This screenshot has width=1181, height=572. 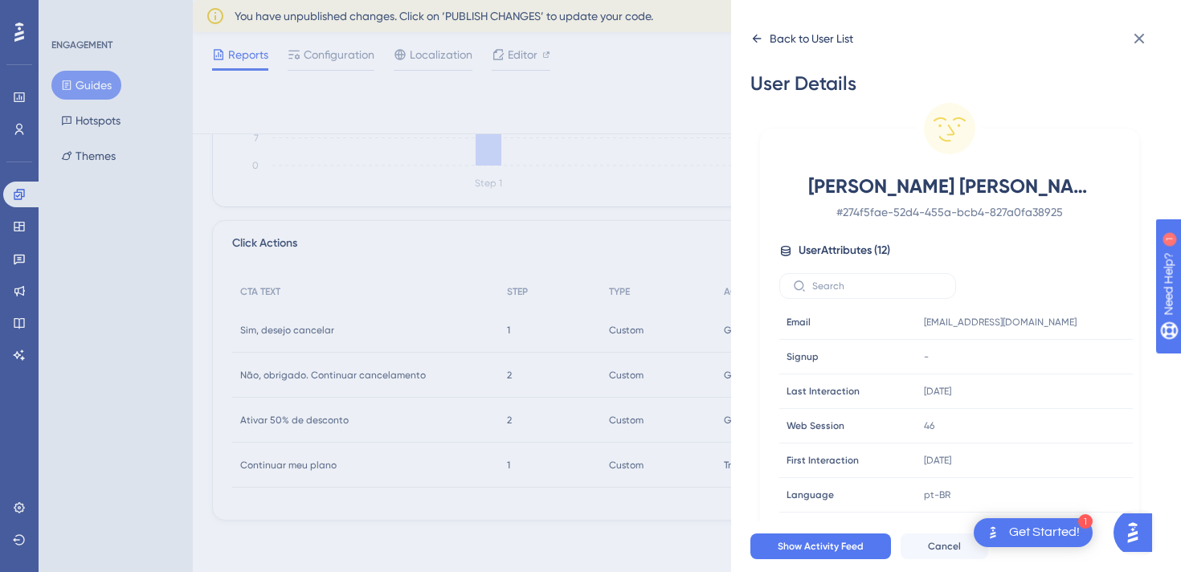 I want to click on span: Last Interaction, so click(x=823, y=391).